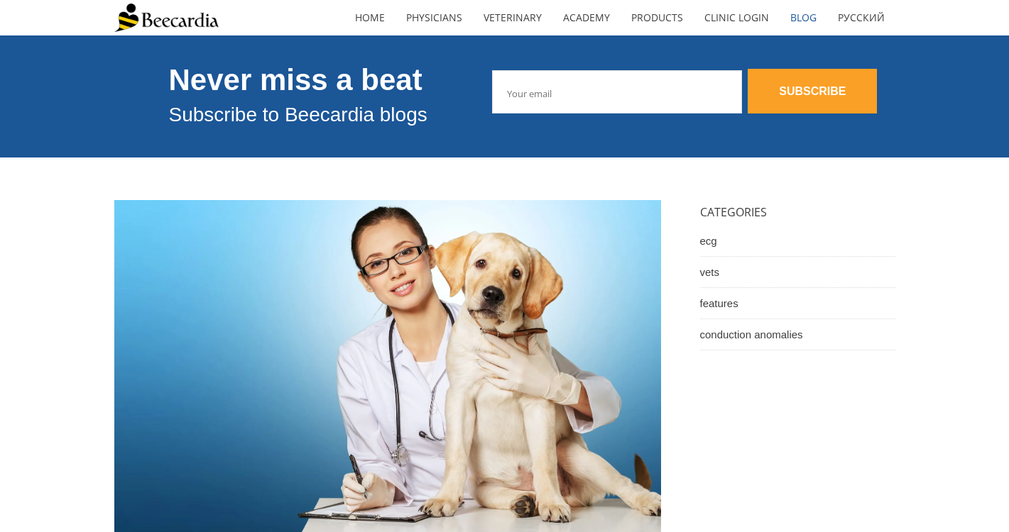 The width and height of the screenshot is (1009, 532). Describe the element at coordinates (512, 18) in the screenshot. I see `a: Veterinary` at that location.